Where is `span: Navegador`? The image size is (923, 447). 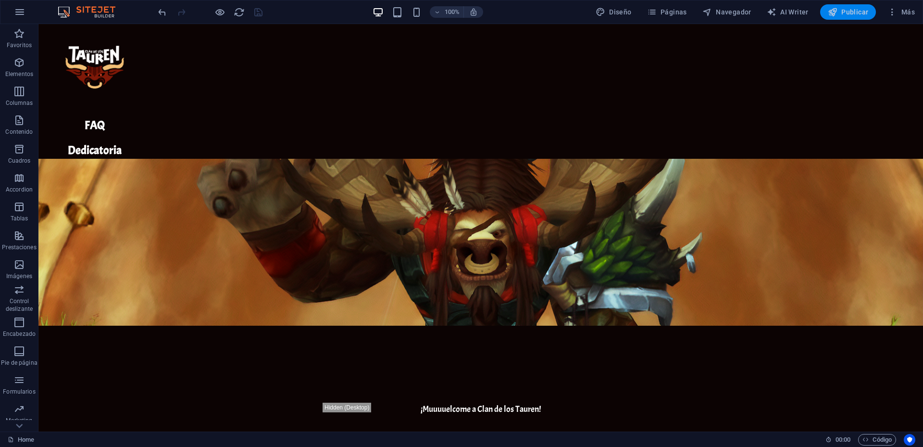 span: Navegador is located at coordinates (727, 12).